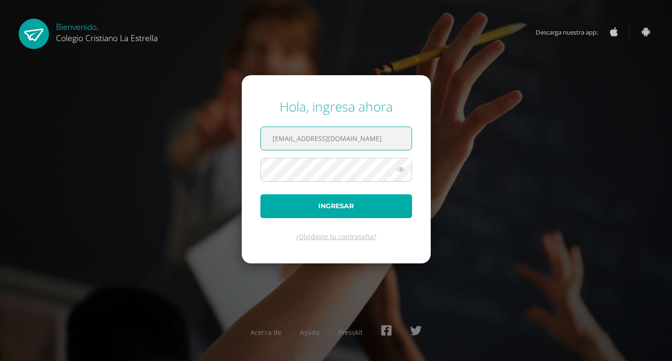  I want to click on button: Ingresar, so click(336, 206).